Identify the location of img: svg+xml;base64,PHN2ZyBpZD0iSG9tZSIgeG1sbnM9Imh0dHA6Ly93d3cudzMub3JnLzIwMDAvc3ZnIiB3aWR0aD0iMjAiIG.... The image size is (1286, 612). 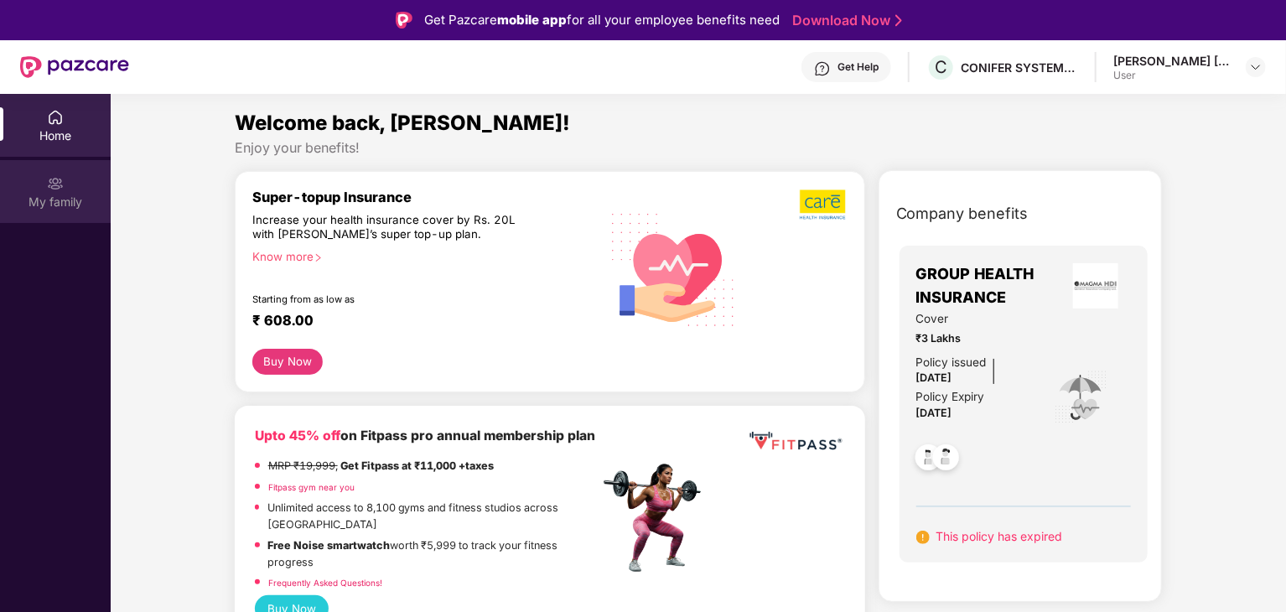
(55, 117).